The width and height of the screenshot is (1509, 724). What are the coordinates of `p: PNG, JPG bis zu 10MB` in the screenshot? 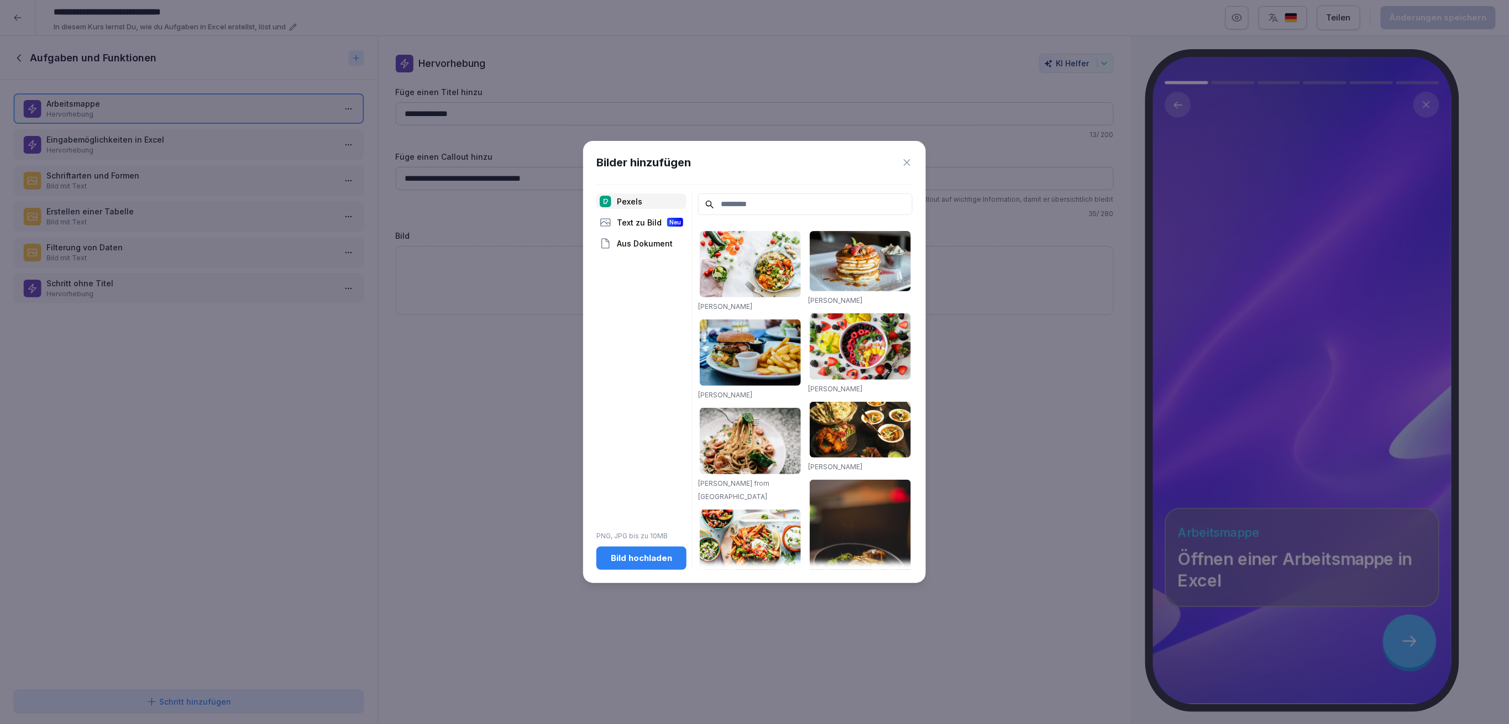 It's located at (641, 536).